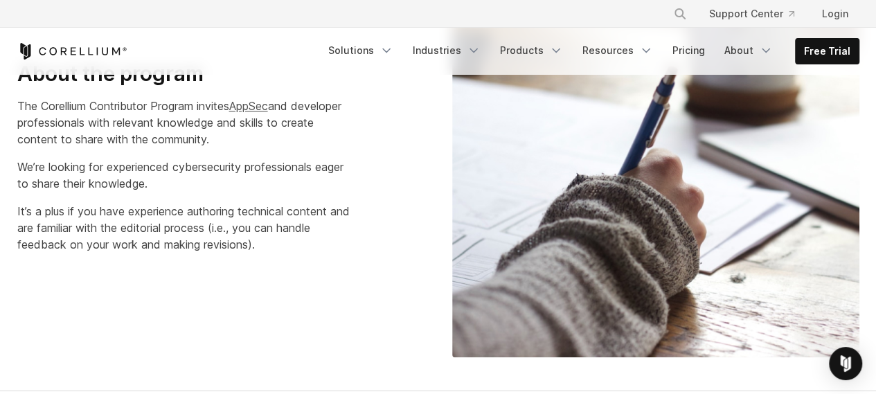 This screenshot has width=876, height=394. I want to click on a: Products, so click(531, 51).